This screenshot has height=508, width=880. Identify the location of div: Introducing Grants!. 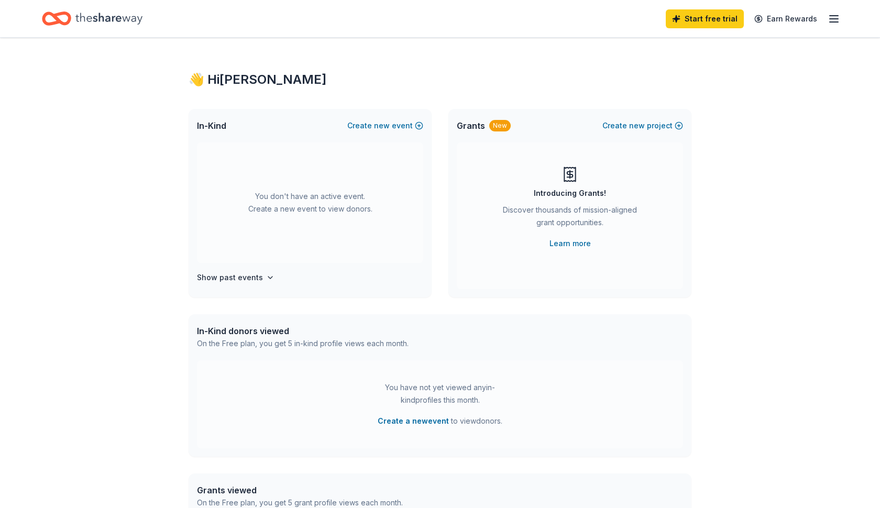
(570, 193).